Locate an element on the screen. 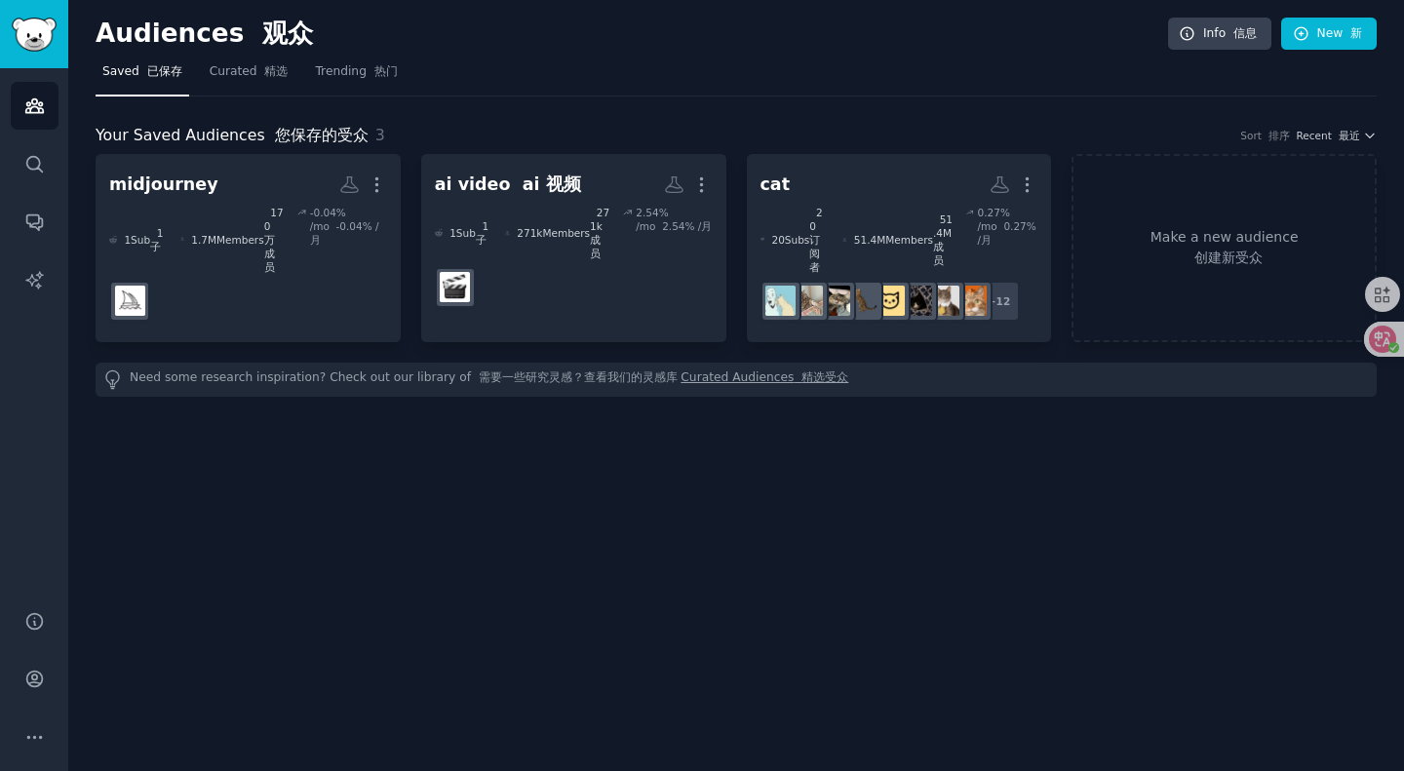 This screenshot has width=1404, height=771. font: 精选受众 is located at coordinates (825, 377).